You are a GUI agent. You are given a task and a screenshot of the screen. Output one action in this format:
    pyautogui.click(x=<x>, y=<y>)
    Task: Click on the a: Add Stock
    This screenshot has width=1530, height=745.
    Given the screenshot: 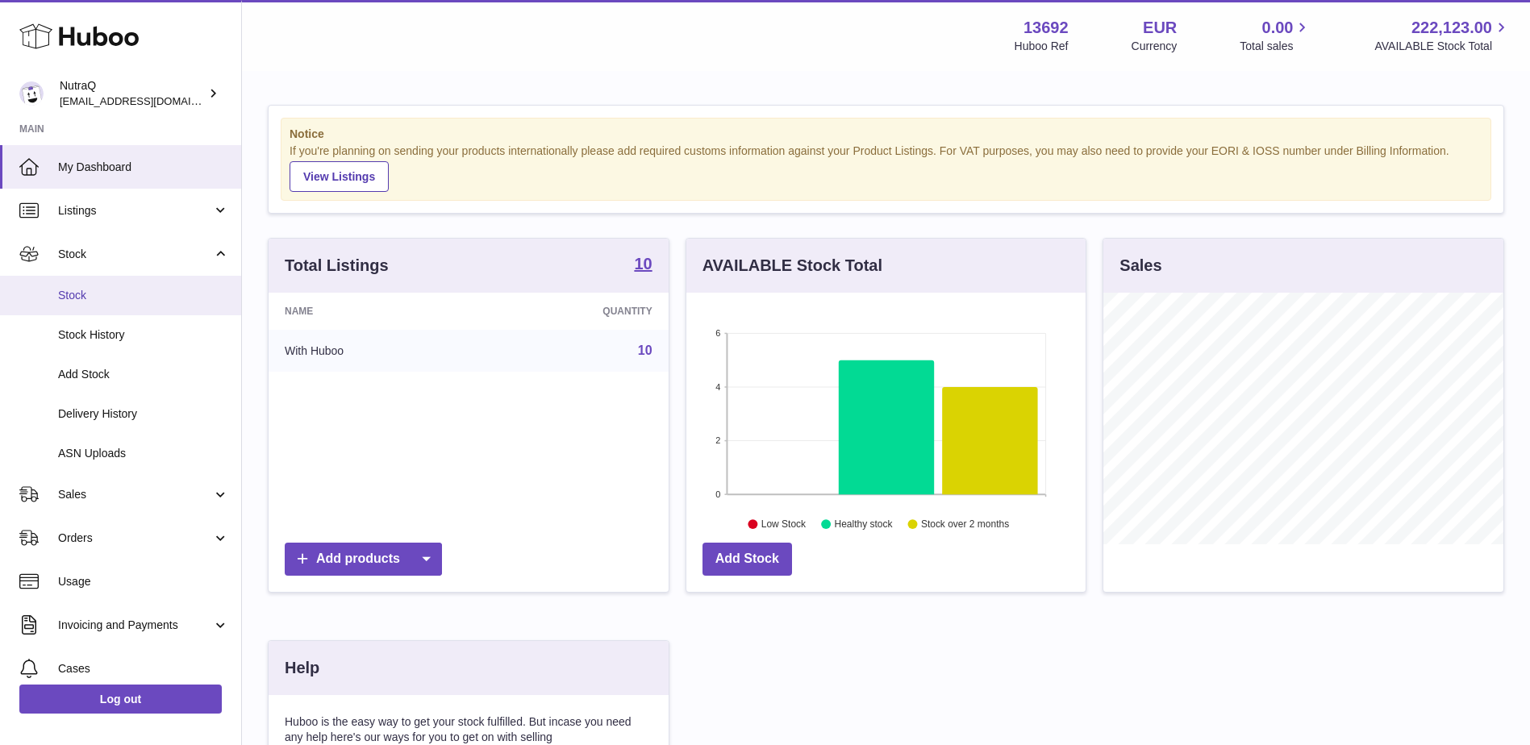 What is the action you would take?
    pyautogui.click(x=747, y=559)
    